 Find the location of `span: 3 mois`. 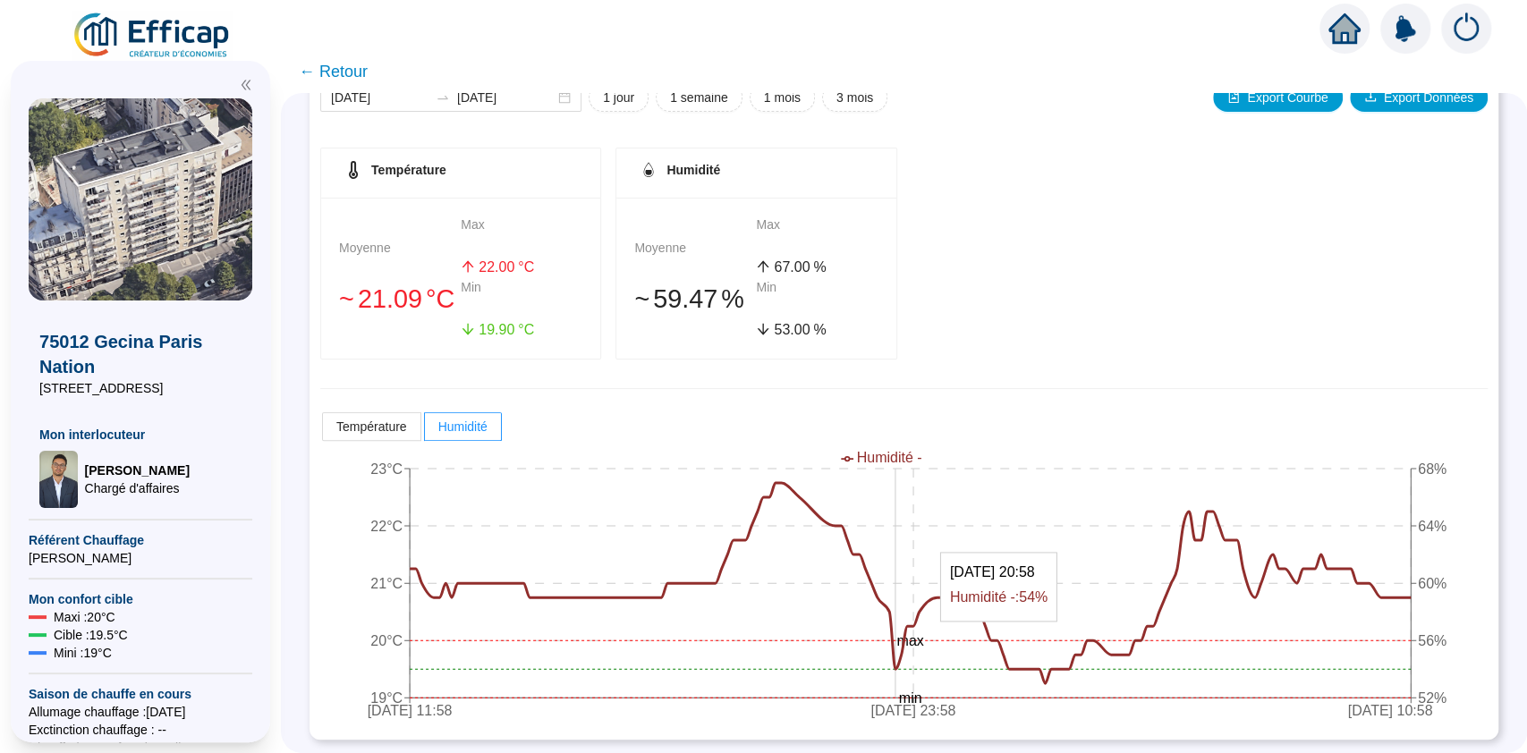

span: 3 mois is located at coordinates (854, 97).